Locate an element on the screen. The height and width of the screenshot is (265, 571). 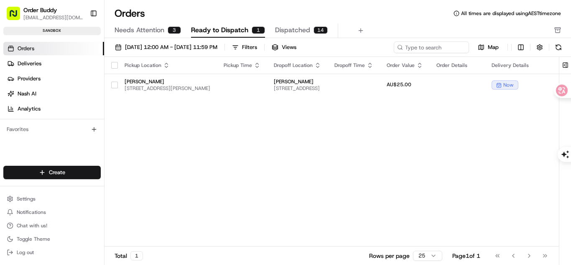
button: Start new chat is located at coordinates (147, 87).